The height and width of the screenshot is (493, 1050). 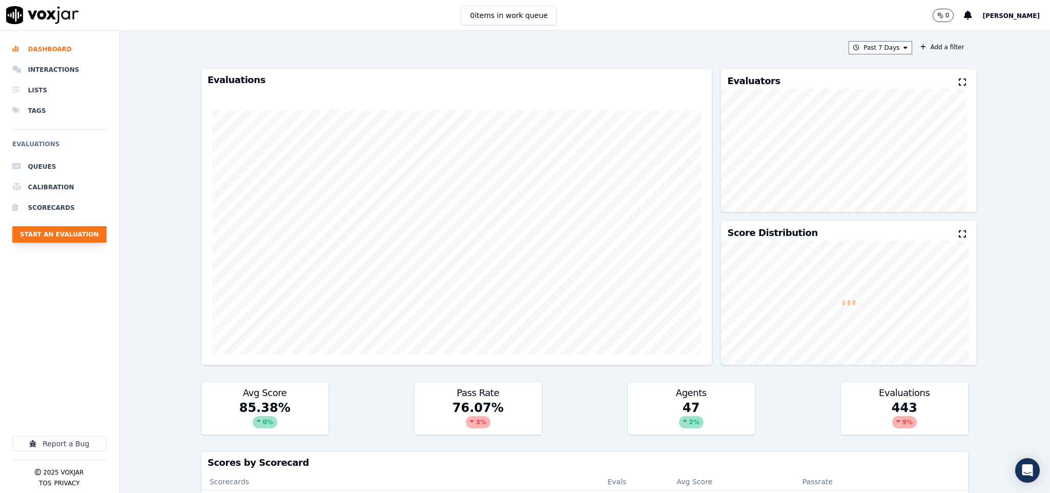 I want to click on button: 0items in work queue, so click(x=509, y=15).